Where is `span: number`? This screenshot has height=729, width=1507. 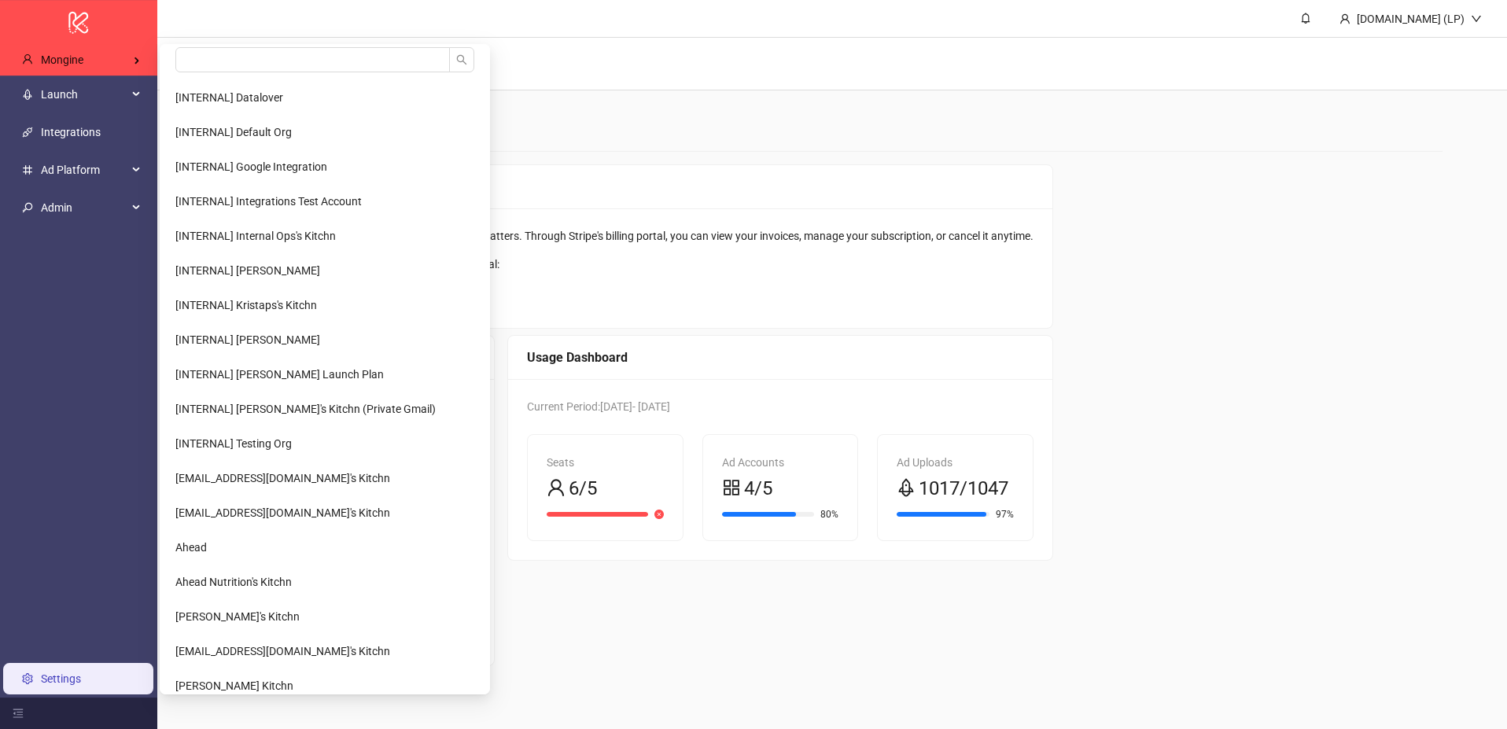
span: number is located at coordinates (28, 170).